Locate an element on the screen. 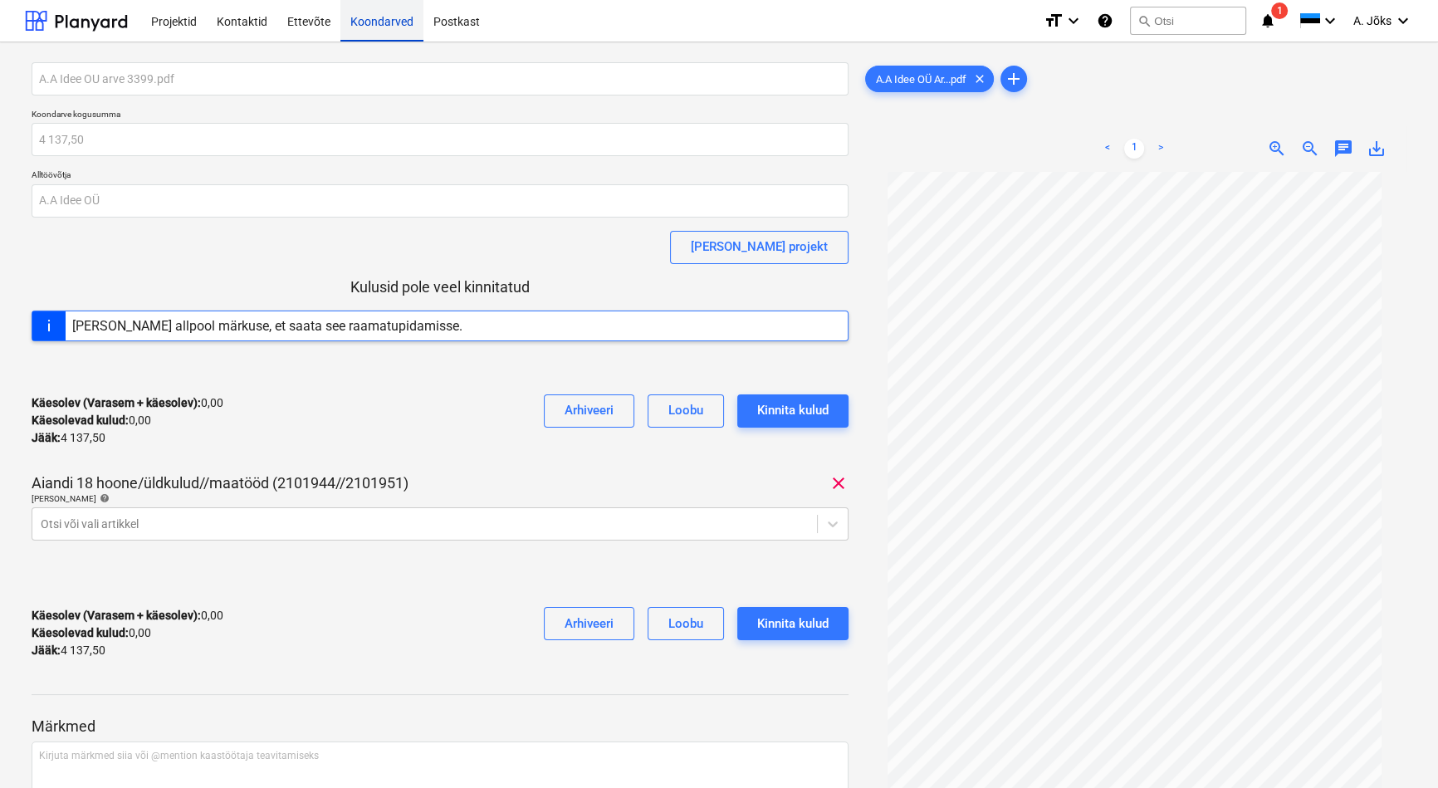 The width and height of the screenshot is (1438, 788). p: Alltöövõtja is located at coordinates (440, 176).